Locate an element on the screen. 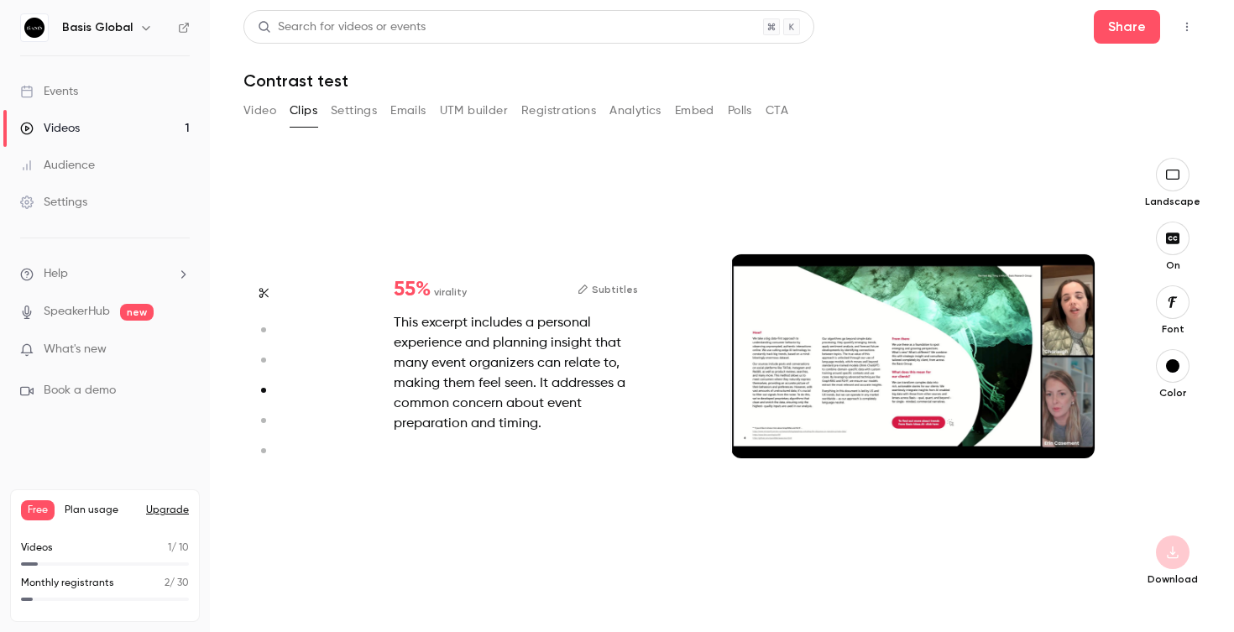 This screenshot has height=632, width=1234. button: Settings is located at coordinates (353, 111).